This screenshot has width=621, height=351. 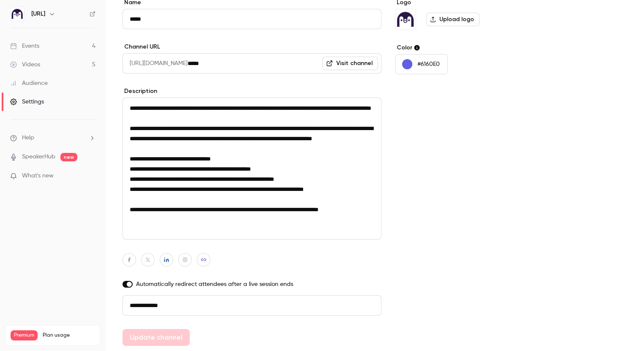 I want to click on div: Events, so click(x=24, y=46).